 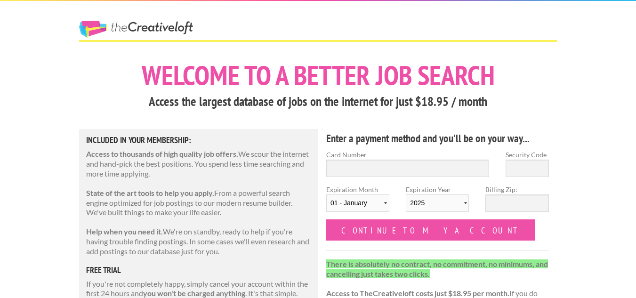 What do you see at coordinates (199, 203) in the screenshot?
I see `p: From a powerful search engine optimized for job postings to our modern resume builder. We've buil...` at bounding box center [199, 203].